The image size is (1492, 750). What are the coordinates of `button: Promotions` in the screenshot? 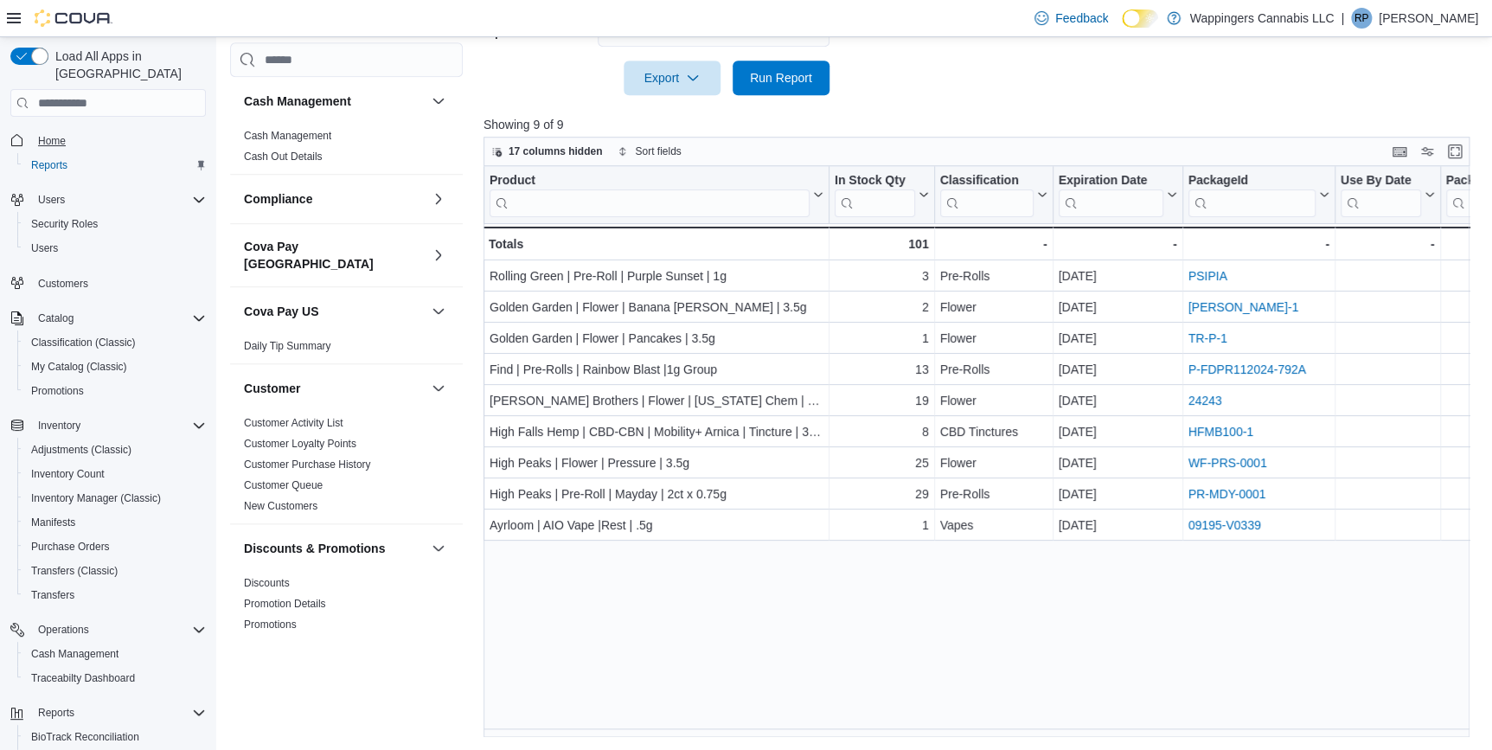 It's located at (115, 391).